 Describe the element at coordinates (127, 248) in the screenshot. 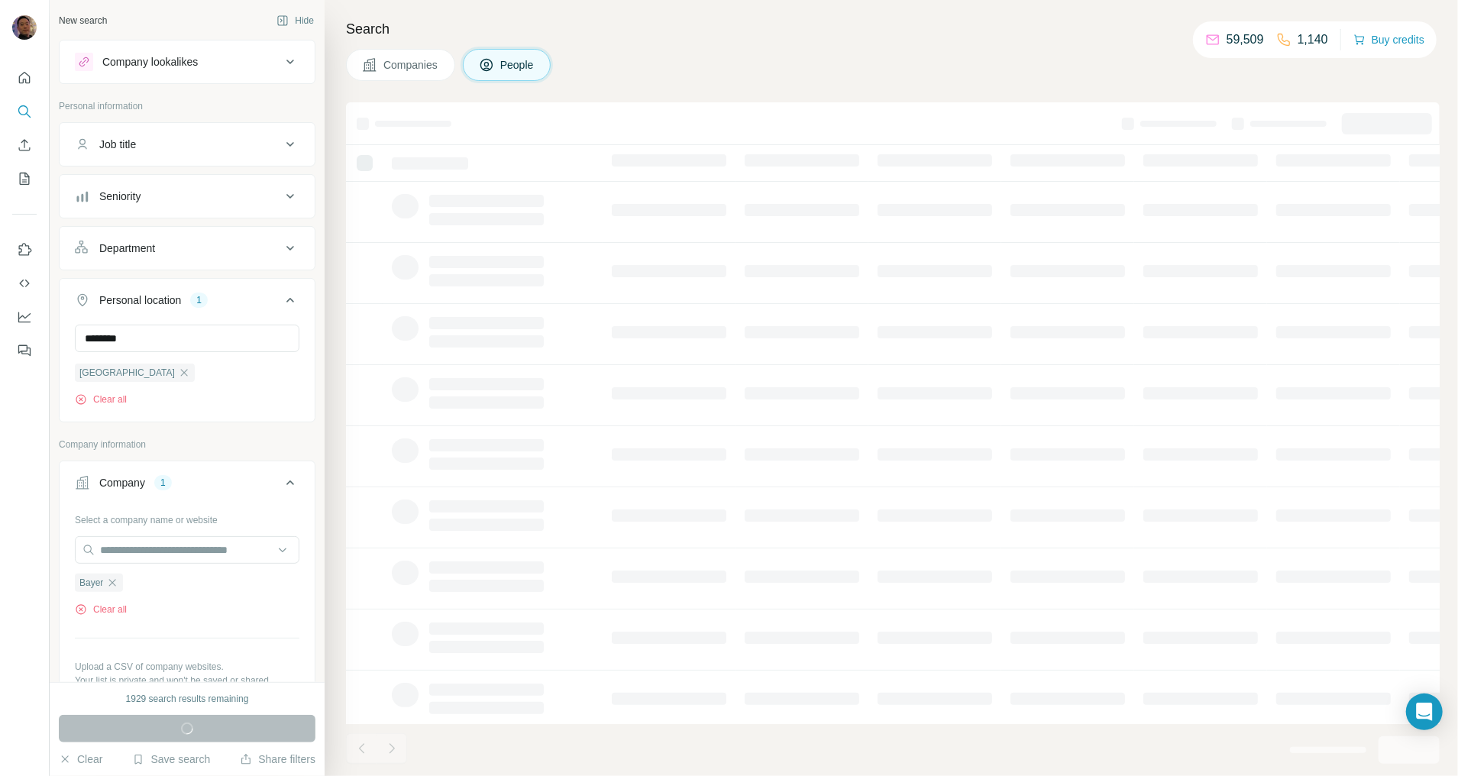

I see `div: Department` at that location.